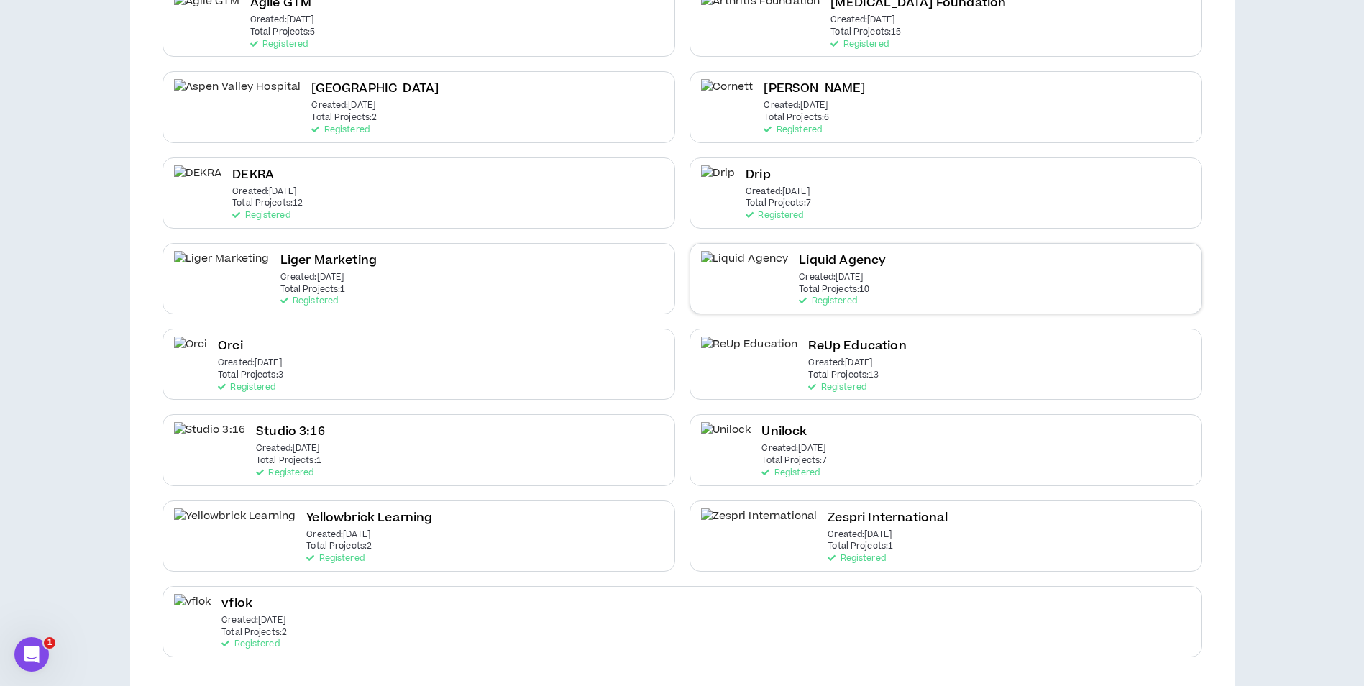 The height and width of the screenshot is (686, 1364). Describe the element at coordinates (745, 267) in the screenshot. I see `img: Liquid Agency` at that location.